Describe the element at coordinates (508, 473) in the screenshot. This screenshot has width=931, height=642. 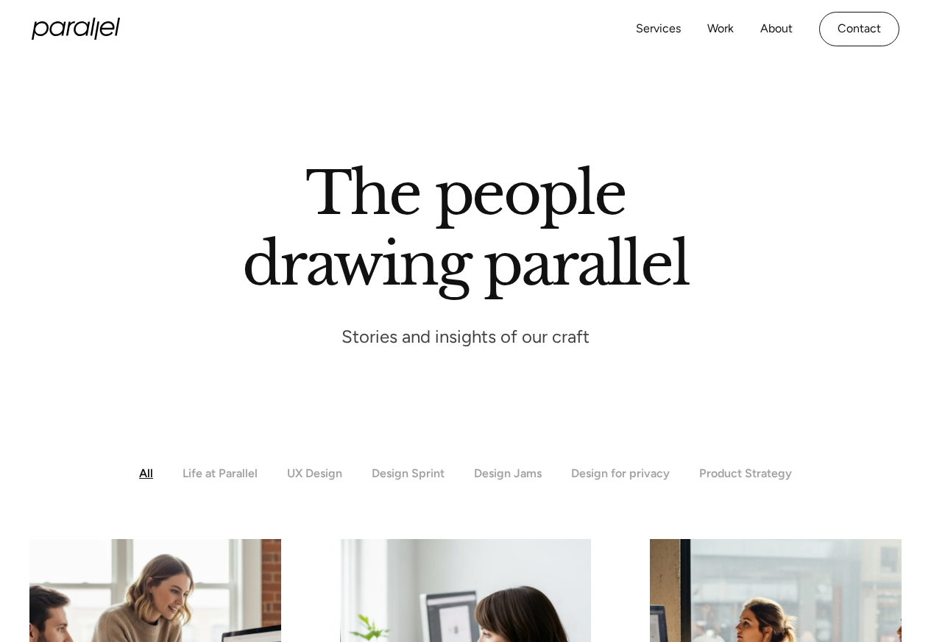
I see `div: Design Jams` at that location.